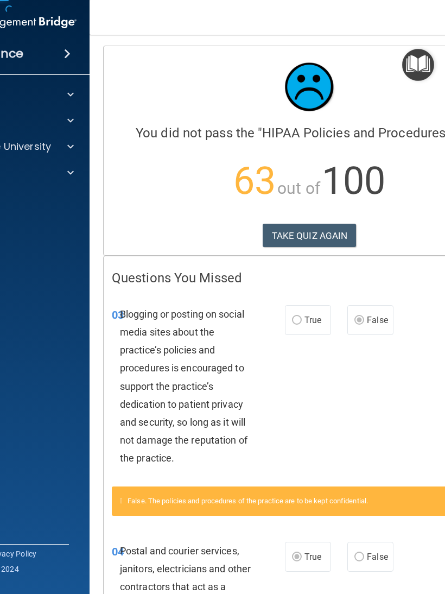 The image size is (445, 594). I want to click on span: 03, so click(118, 315).